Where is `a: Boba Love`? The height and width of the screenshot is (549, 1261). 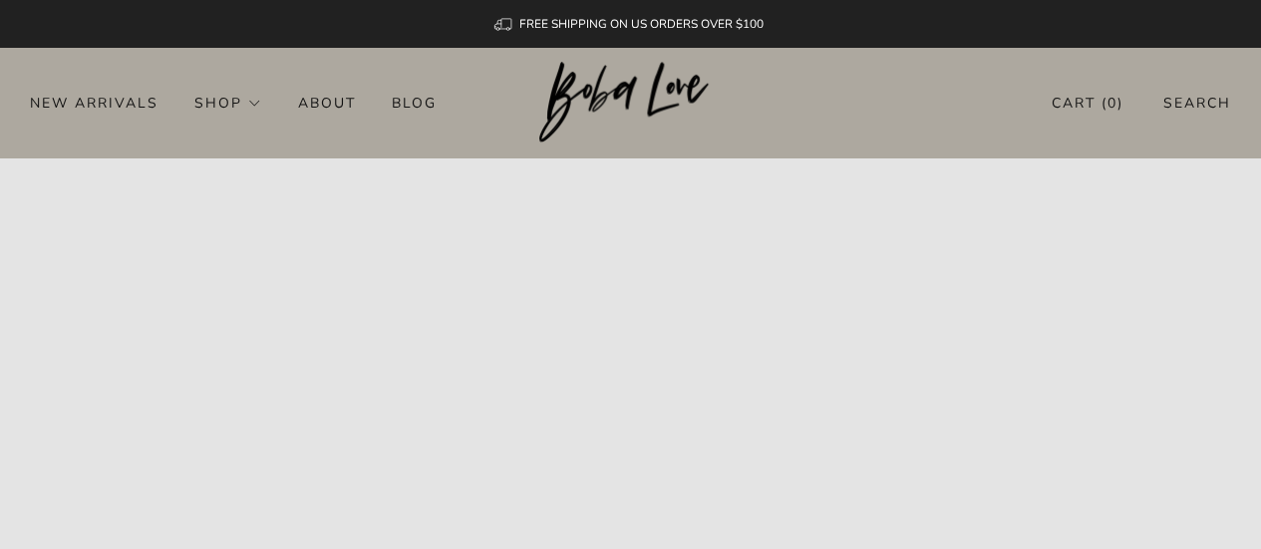 a: Boba Love is located at coordinates (630, 103).